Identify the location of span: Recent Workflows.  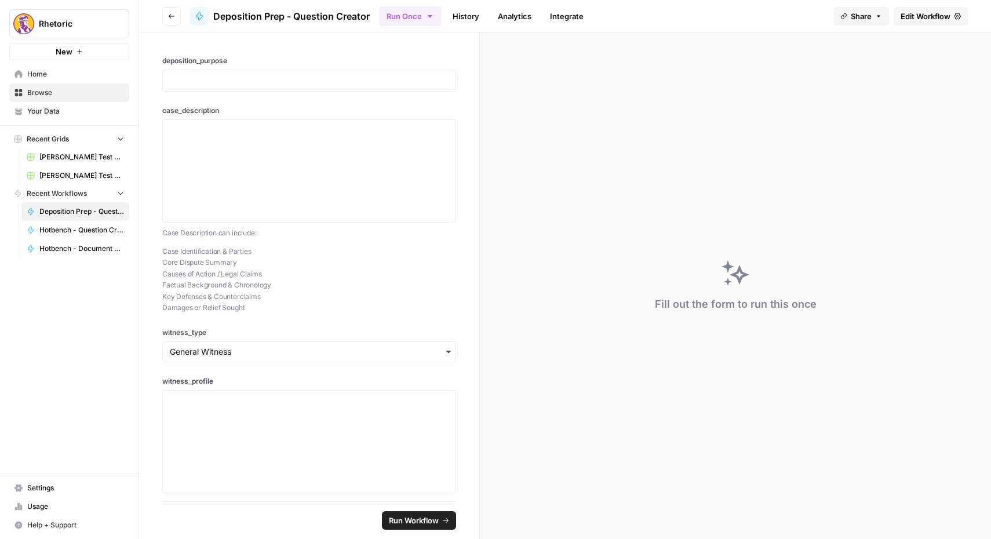
(57, 194).